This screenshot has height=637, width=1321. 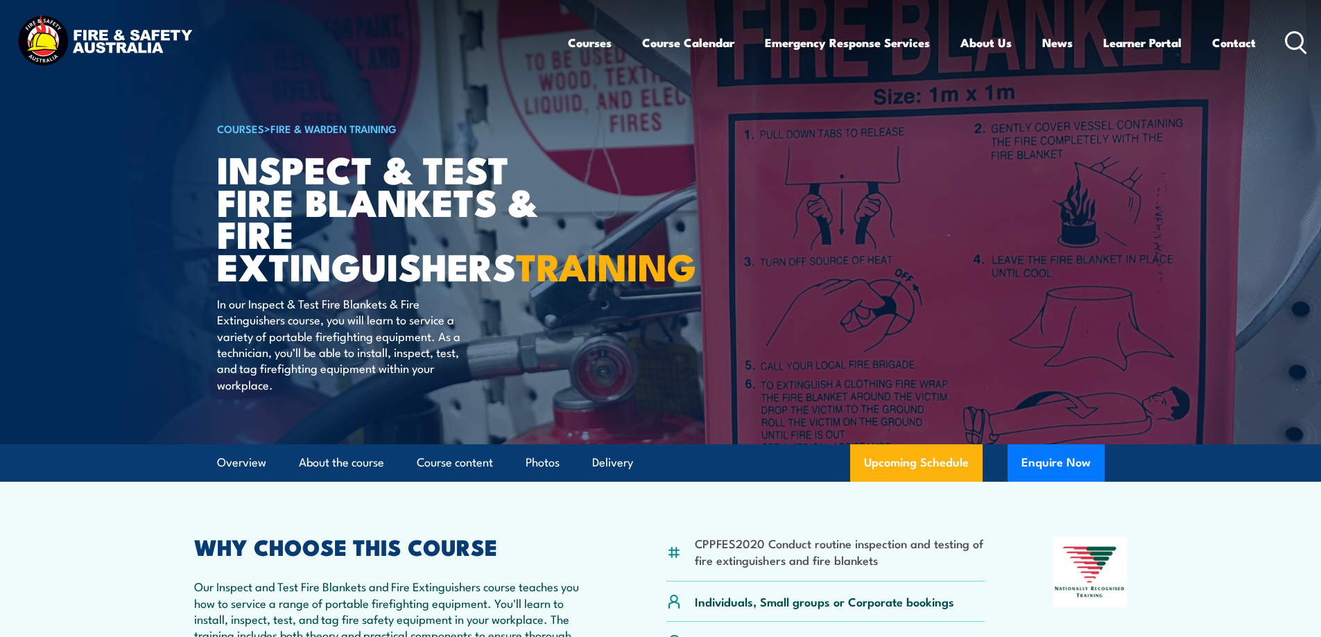 What do you see at coordinates (397, 547) in the screenshot?
I see `h2: WHY CHOOSE THIS COURSE` at bounding box center [397, 547].